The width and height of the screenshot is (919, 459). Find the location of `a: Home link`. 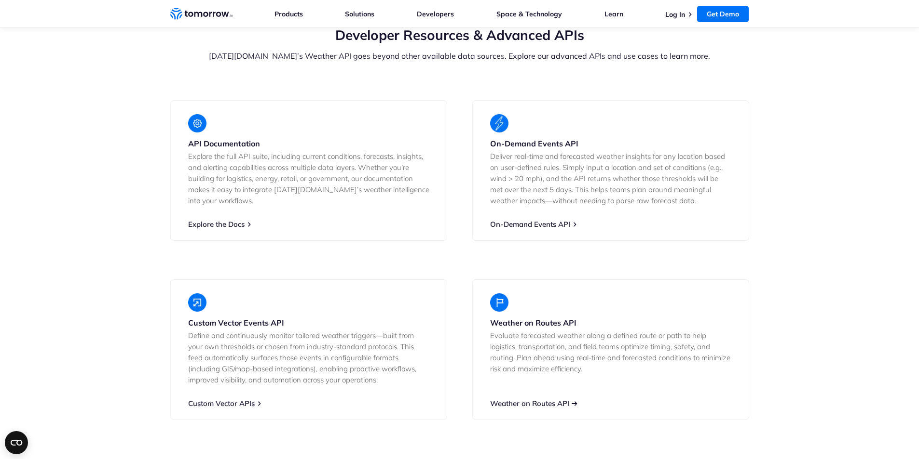

a: Home link is located at coordinates (202, 14).